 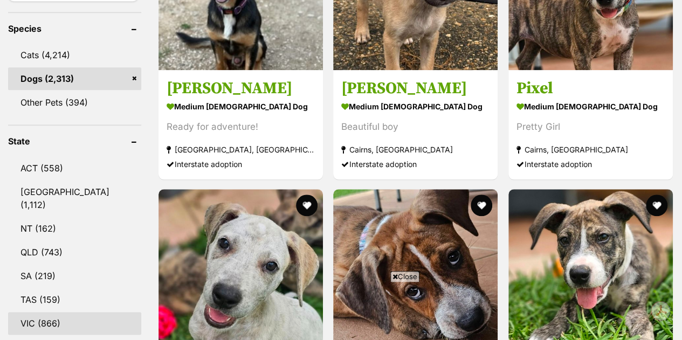 What do you see at coordinates (74, 252) in the screenshot?
I see `a: QLD (743)` at bounding box center [74, 252].